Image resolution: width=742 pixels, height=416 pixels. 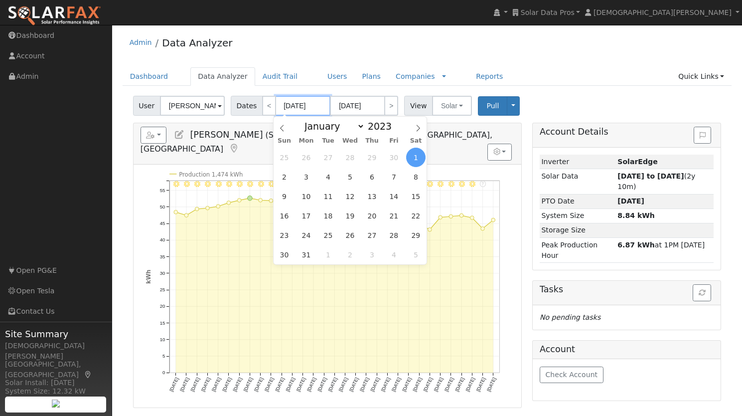 What do you see at coordinates (418, 106) in the screenshot?
I see `span: View` at bounding box center [418, 106].